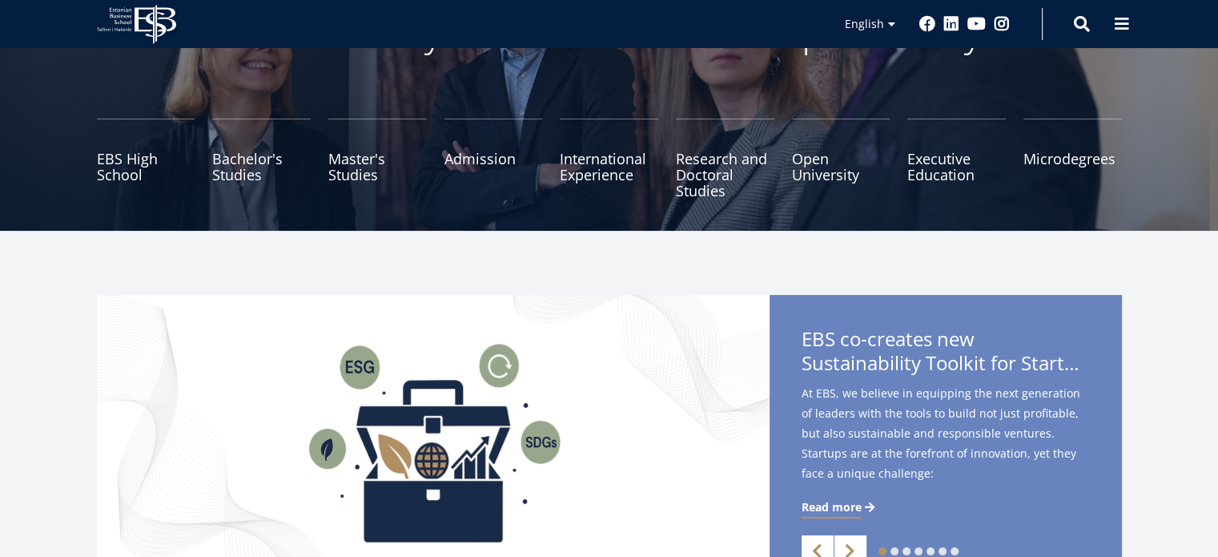  Describe the element at coordinates (894, 551) in the screenshot. I see `a: 2` at that location.